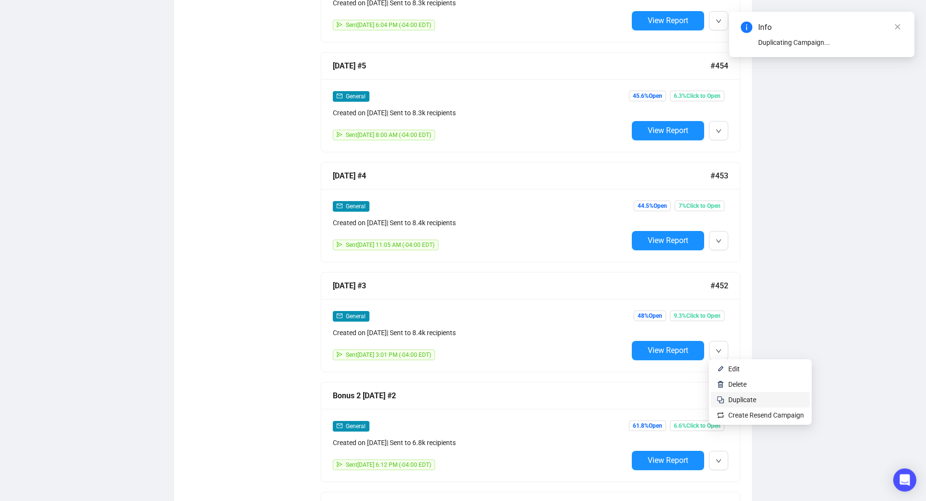 The width and height of the screenshot is (926, 501). I want to click on span: 7% Click to Open, so click(699, 206).